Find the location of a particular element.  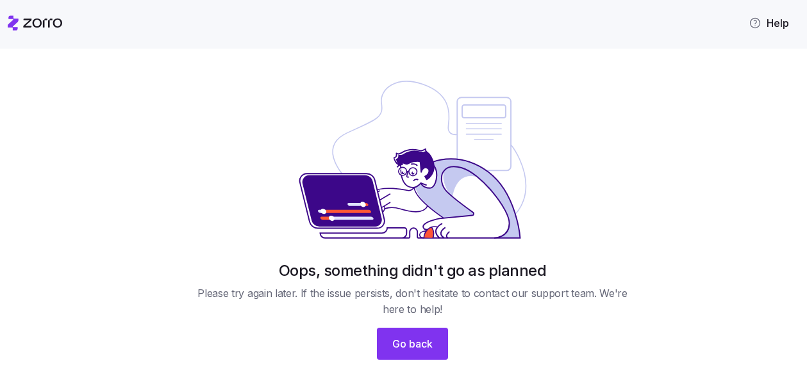

span: Go back is located at coordinates (412, 344).